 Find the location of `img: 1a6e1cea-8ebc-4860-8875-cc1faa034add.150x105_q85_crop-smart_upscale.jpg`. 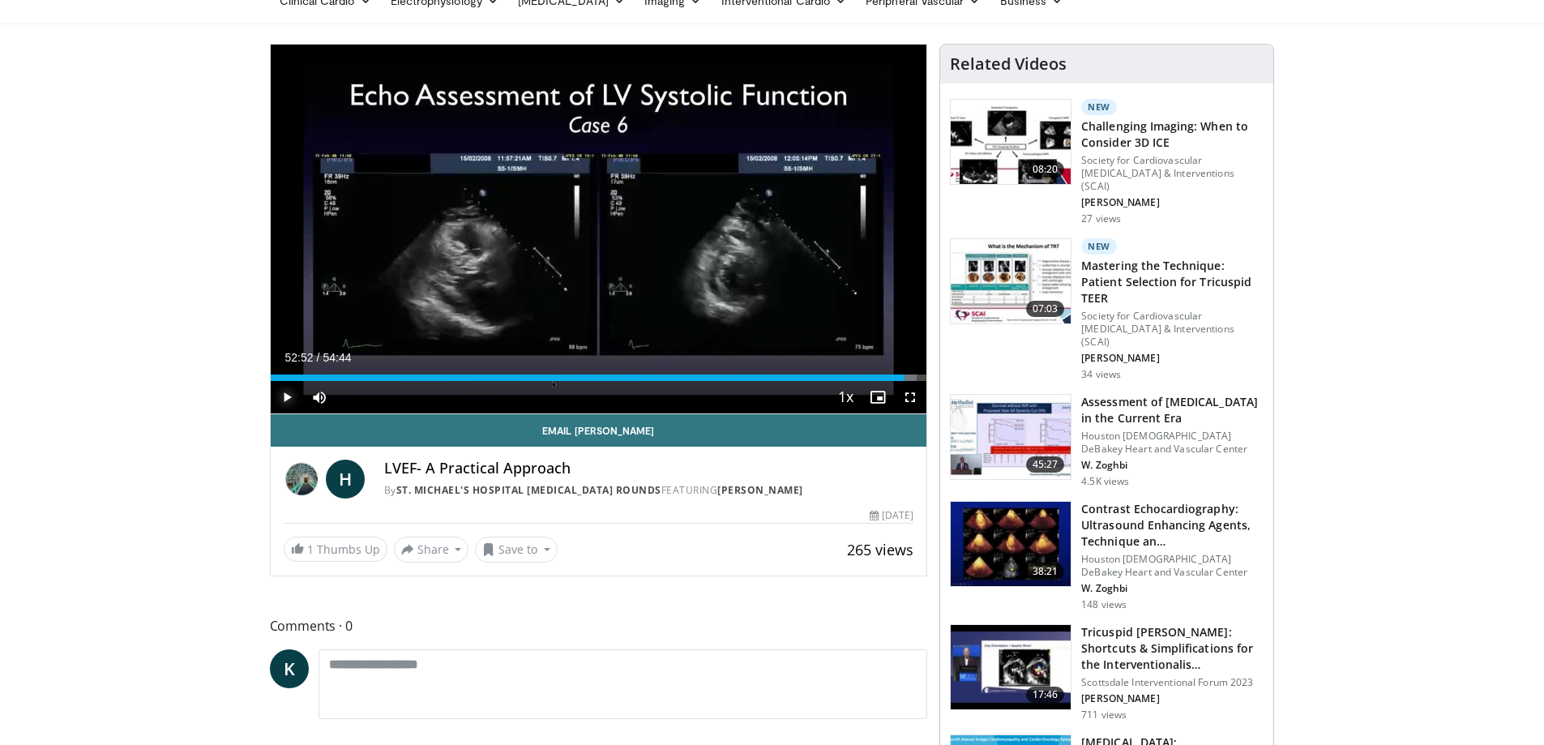

img: 1a6e1cea-8ebc-4860-8875-cc1faa034add.150x105_q85_crop-smart_upscale.jpg is located at coordinates (1011, 142).